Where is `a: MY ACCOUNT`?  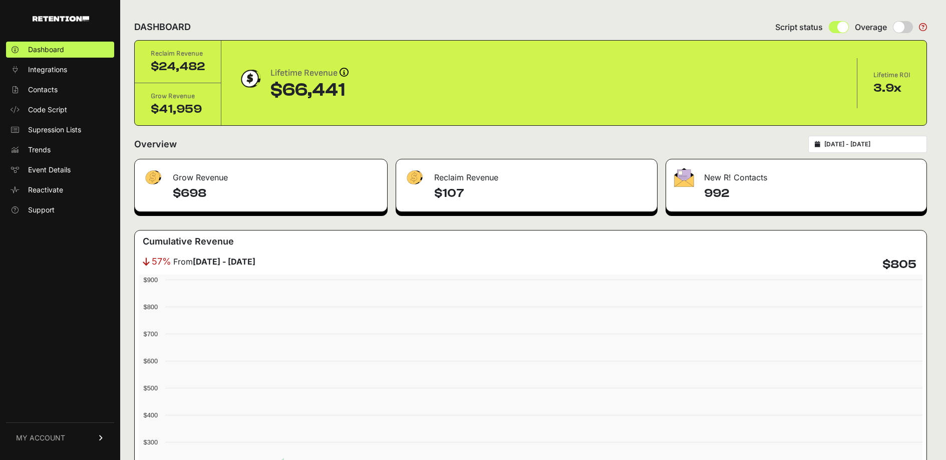 a: MY ACCOUNT is located at coordinates (60, 437).